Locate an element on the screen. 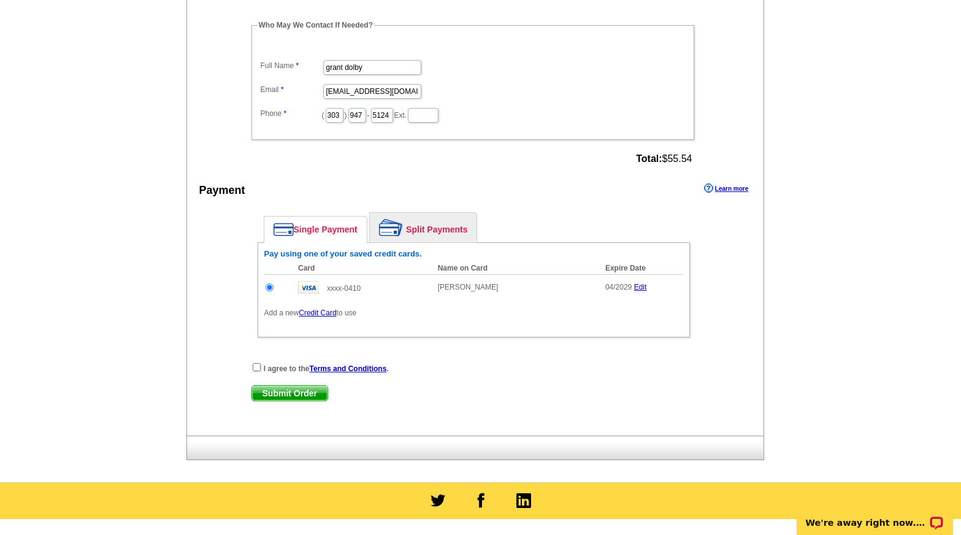 Image resolution: width=961 pixels, height=535 pixels. img: visa.gif is located at coordinates (308, 287).